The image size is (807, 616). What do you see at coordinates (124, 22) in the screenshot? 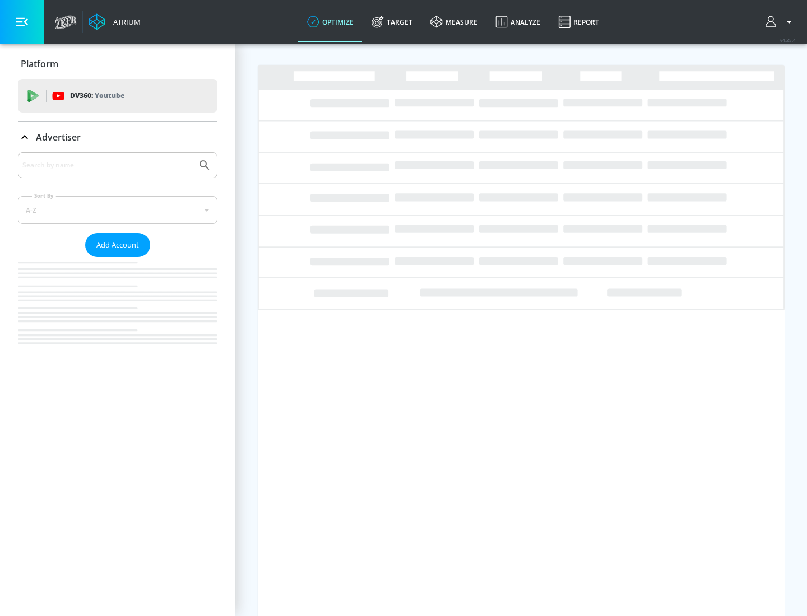
I see `div: Atrium` at bounding box center [124, 22].